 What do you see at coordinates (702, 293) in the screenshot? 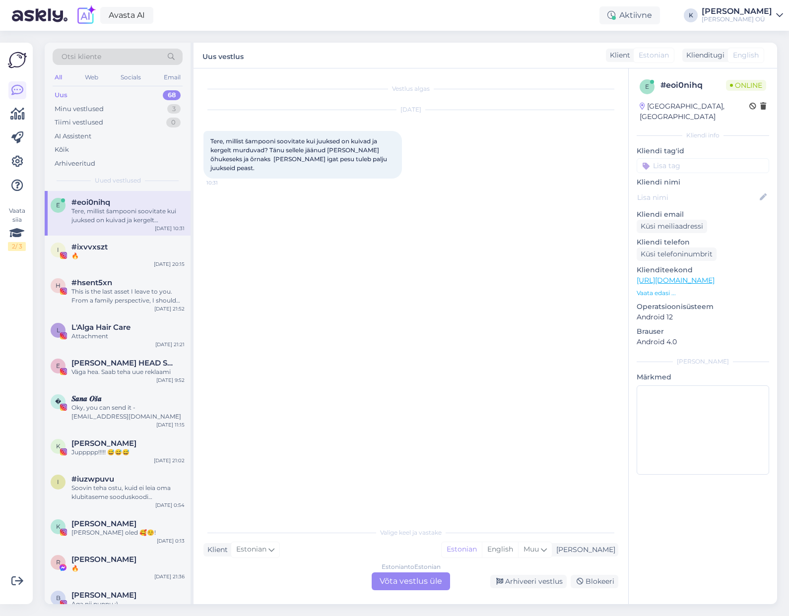
I see `p: Vaata edasi ...` at bounding box center [702, 293].